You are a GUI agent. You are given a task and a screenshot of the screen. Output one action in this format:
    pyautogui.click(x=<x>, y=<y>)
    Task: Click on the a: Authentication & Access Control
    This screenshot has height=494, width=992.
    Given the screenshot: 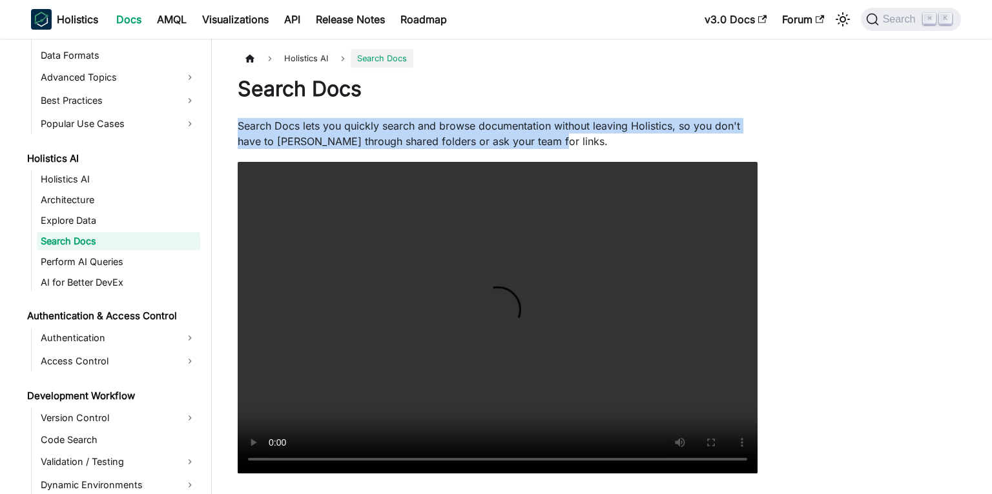 What is the action you would take?
    pyautogui.click(x=112, y=316)
    